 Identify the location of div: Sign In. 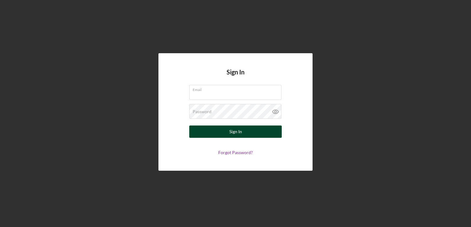
(235, 132).